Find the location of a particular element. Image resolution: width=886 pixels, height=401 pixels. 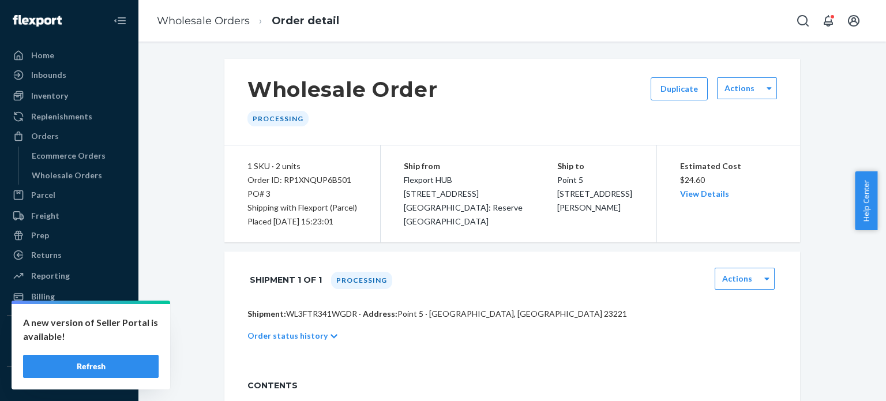

button: Close Navigation is located at coordinates (120, 21).